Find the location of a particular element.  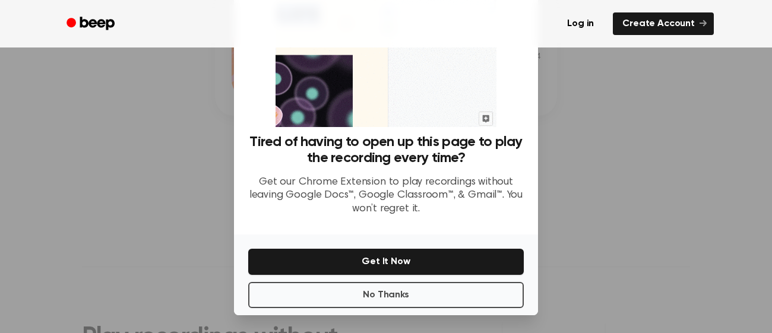

a: Beep is located at coordinates (91, 24).